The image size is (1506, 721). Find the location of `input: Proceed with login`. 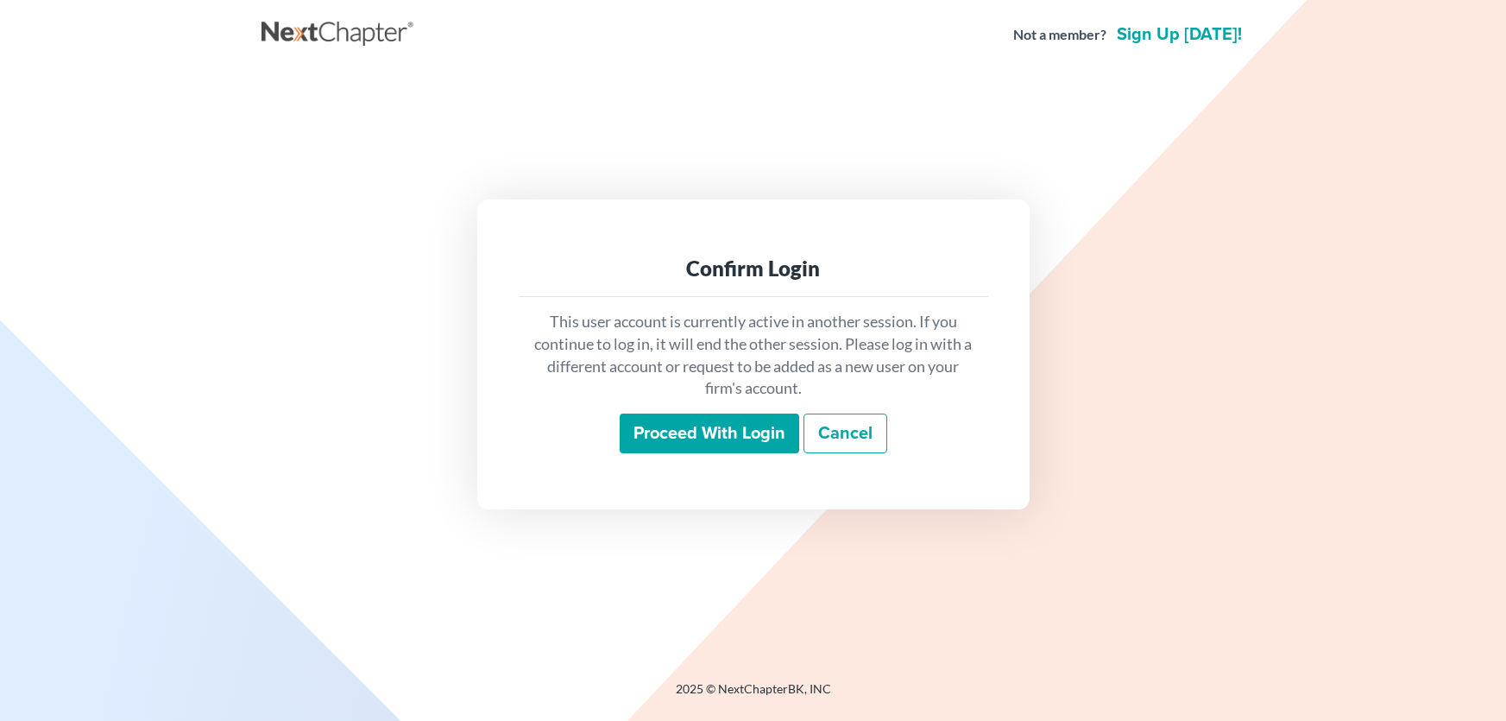

input: Proceed with login is located at coordinates (709, 433).